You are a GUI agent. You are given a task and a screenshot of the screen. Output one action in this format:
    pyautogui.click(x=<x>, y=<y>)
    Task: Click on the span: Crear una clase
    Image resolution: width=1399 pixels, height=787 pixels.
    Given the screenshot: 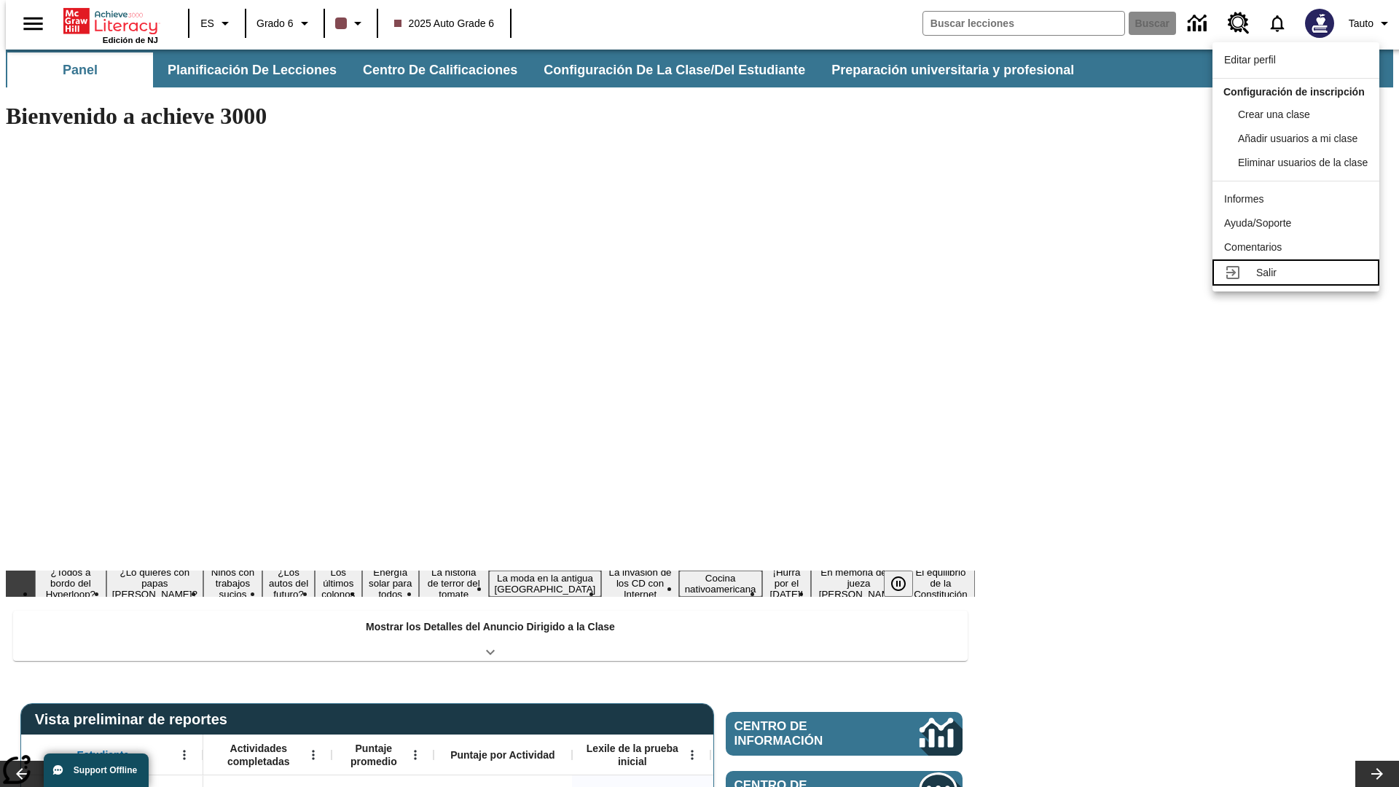 What is the action you would take?
    pyautogui.click(x=1274, y=114)
    